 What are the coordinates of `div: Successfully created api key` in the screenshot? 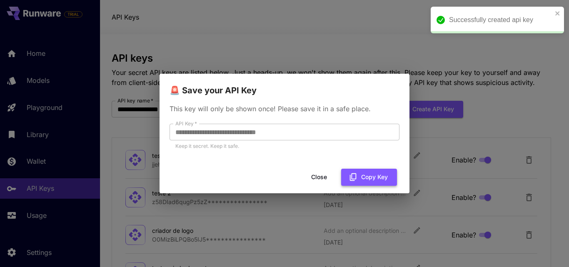 It's located at (501, 20).